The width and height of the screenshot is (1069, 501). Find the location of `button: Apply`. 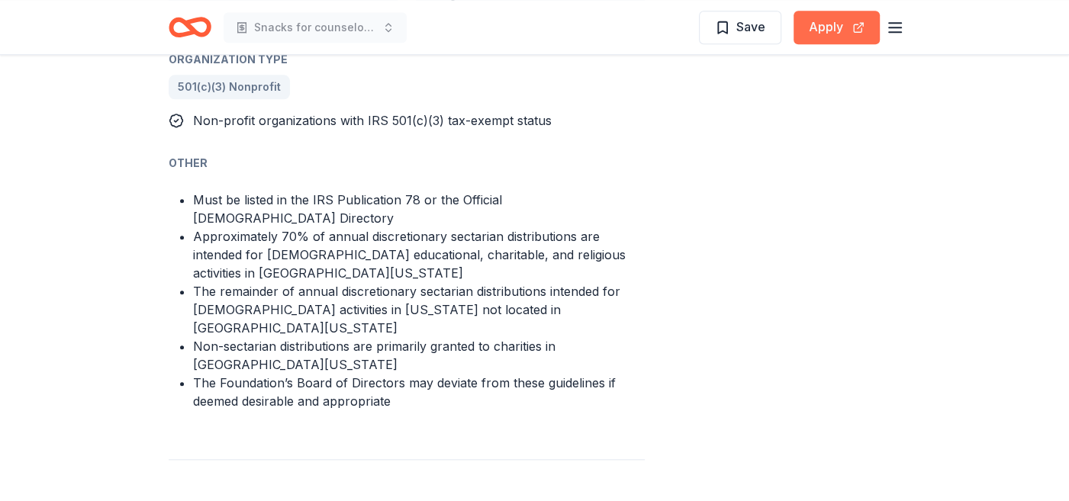

button: Apply is located at coordinates (836, 27).